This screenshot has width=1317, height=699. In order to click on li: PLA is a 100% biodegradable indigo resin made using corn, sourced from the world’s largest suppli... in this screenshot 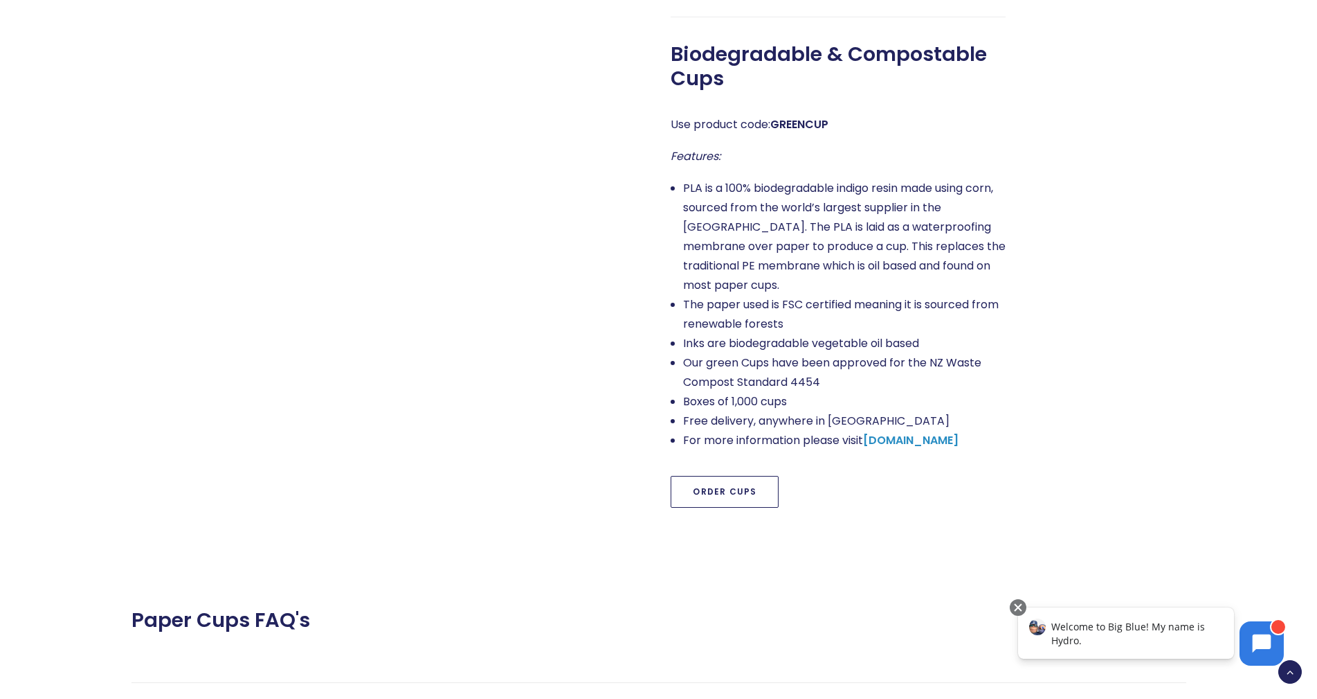, I will do `click(845, 237)`.